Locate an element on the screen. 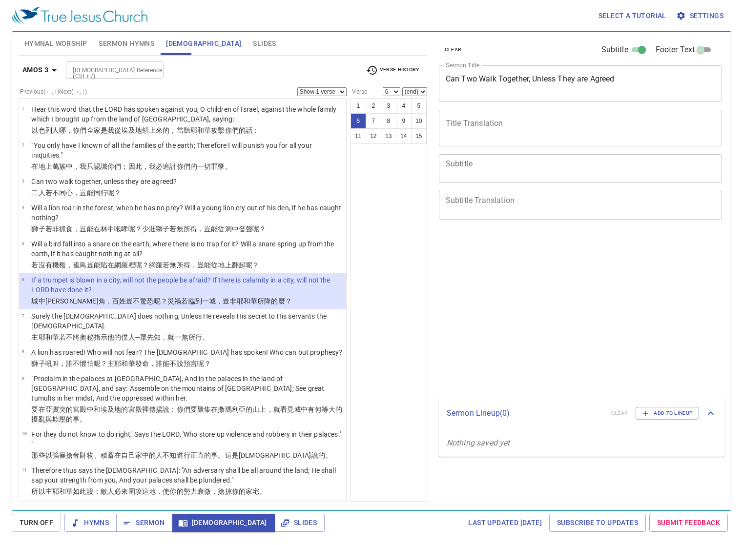 The width and height of the screenshot is (743, 545). wh5650: ─眾先知 is located at coordinates (172, 337).